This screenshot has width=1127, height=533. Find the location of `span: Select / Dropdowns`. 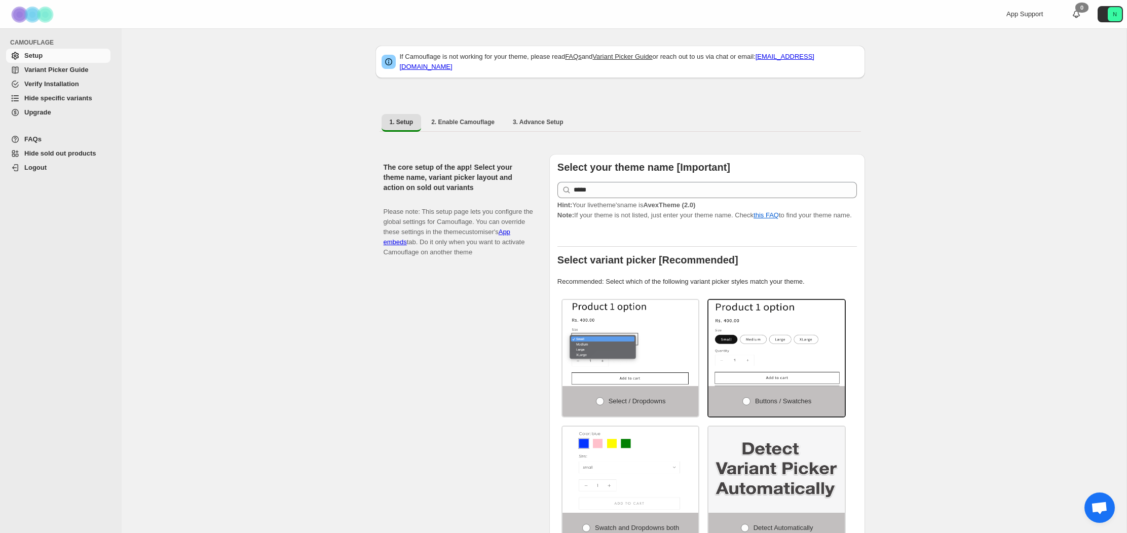

span: Select / Dropdowns is located at coordinates (637, 401).